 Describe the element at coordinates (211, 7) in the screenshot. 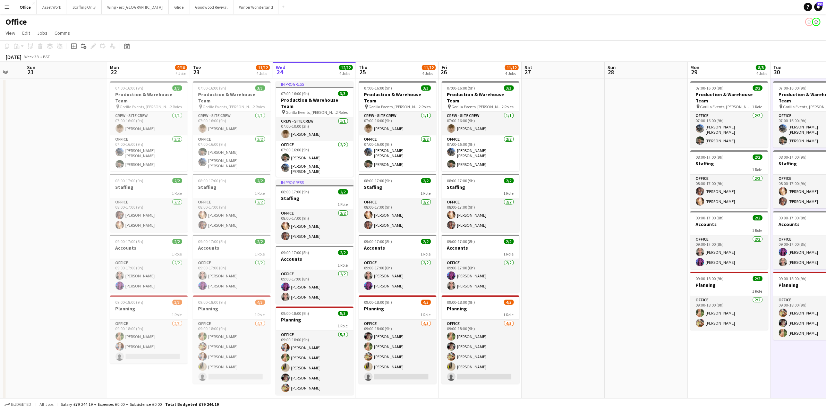

I see `button: Goodwood Revival` at that location.